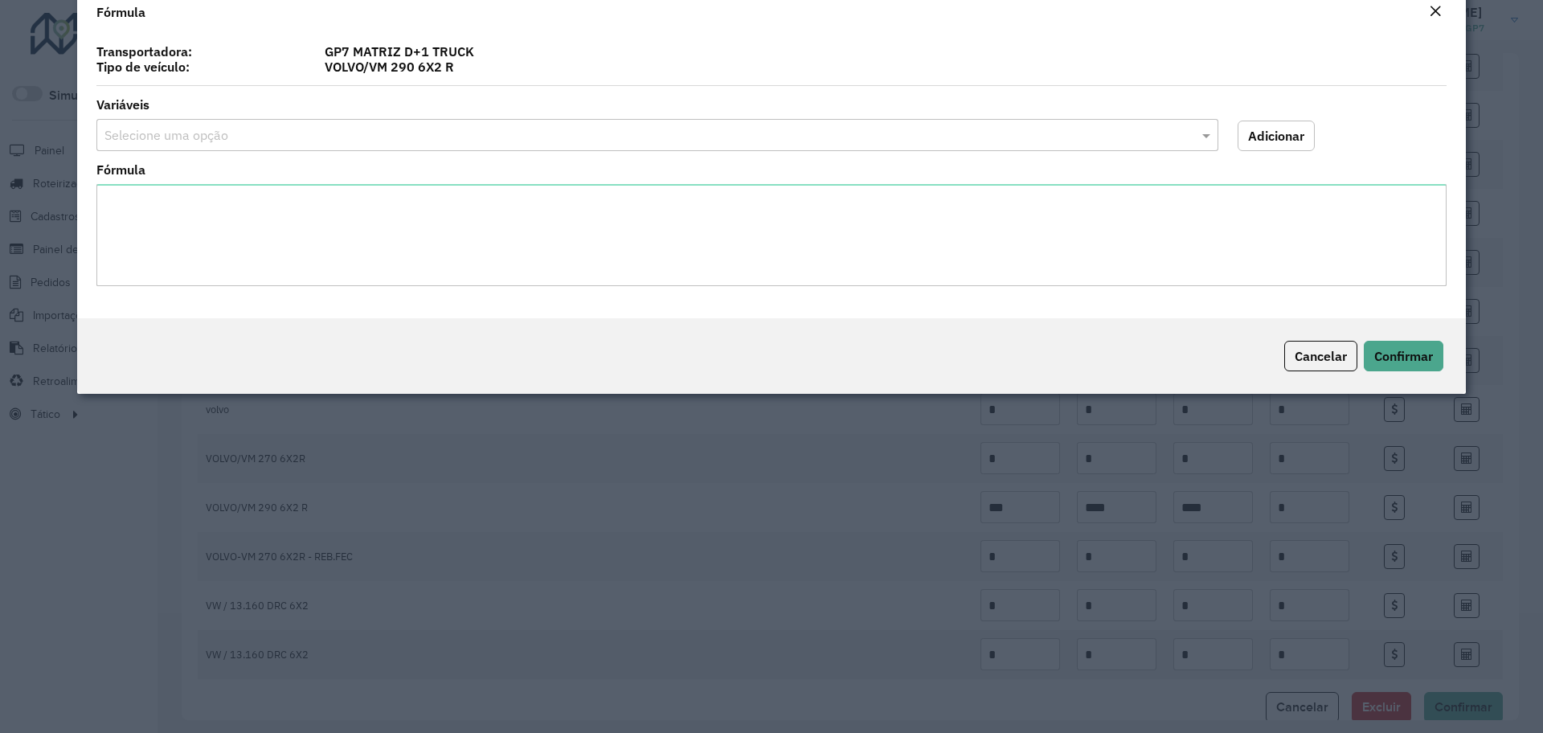 Image resolution: width=1543 pixels, height=733 pixels. I want to click on button: Close, so click(1435, 12).